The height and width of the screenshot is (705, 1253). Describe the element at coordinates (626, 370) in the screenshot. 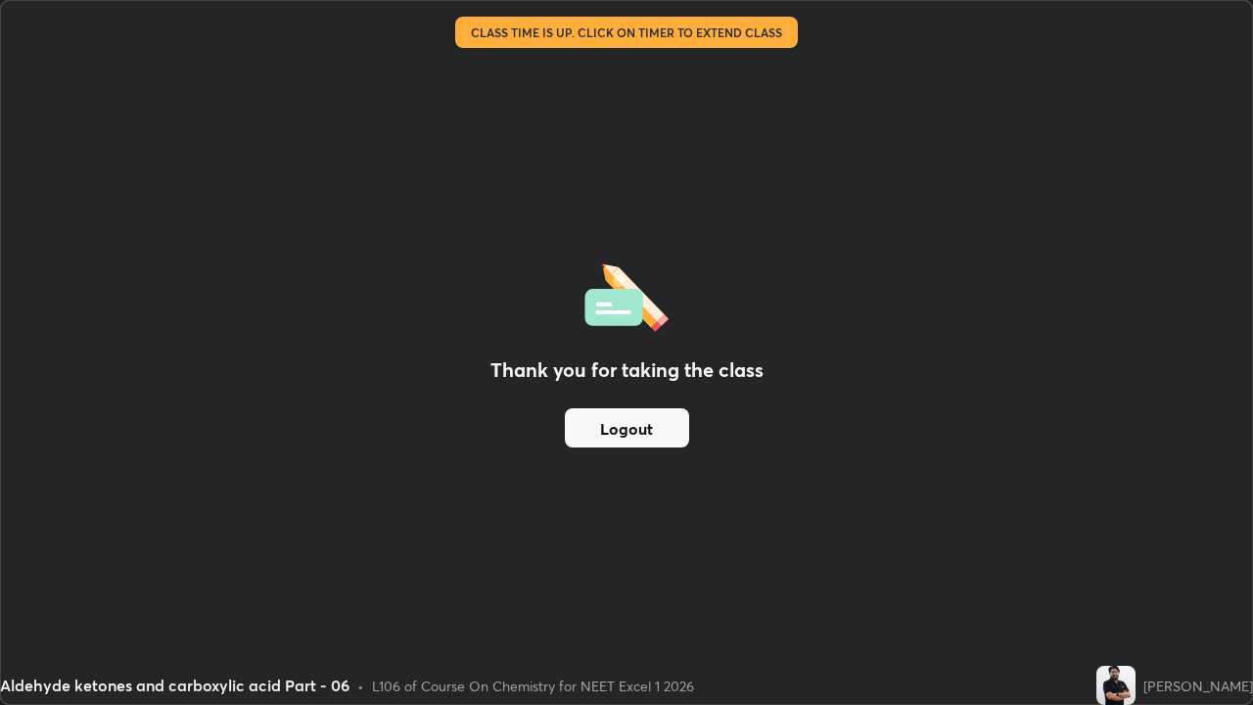

I see `h2: Thank you for taking the class` at that location.